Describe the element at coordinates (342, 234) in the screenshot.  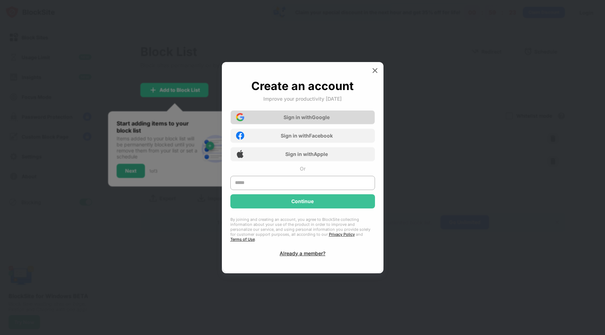
I see `a: Privacy Policy` at that location.